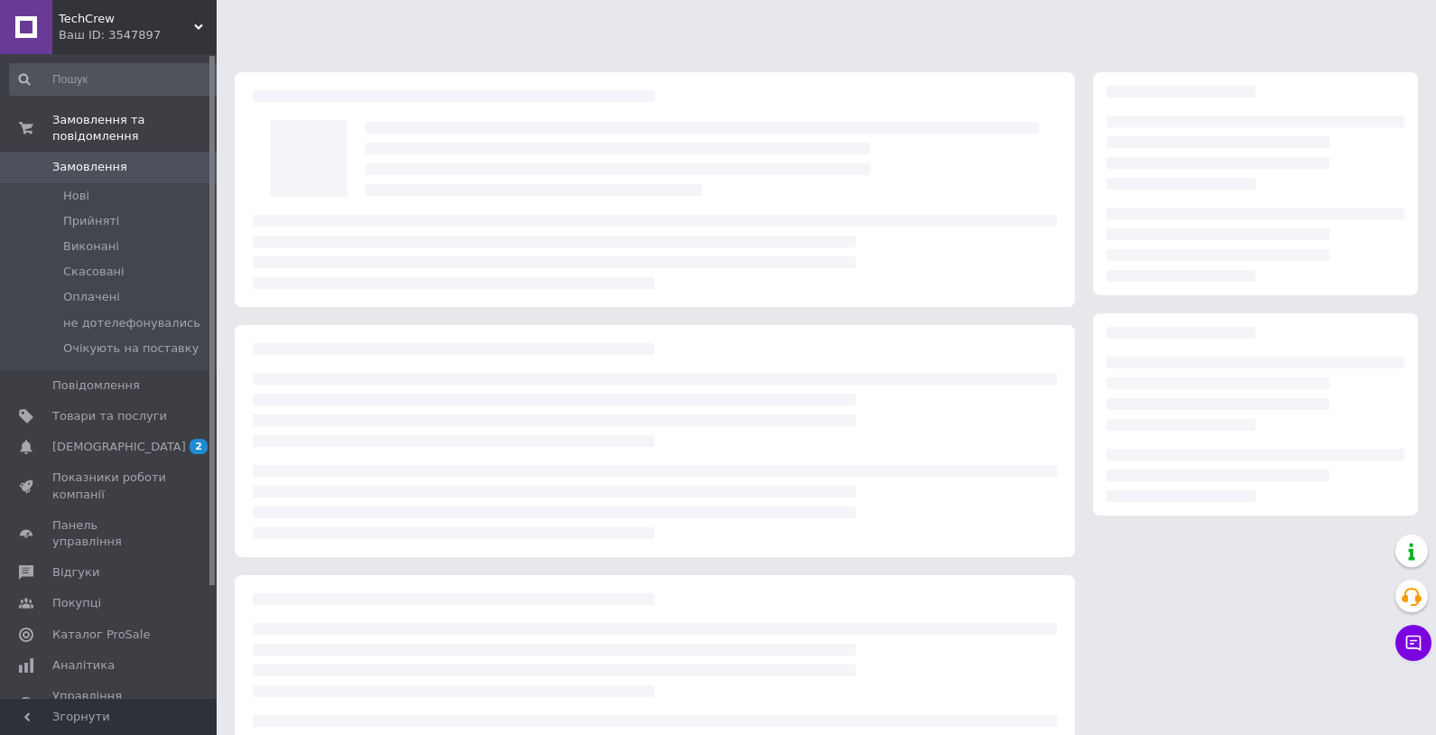 This screenshot has width=1436, height=735. What do you see at coordinates (116, 79) in the screenshot?
I see `input: Пошук` at bounding box center [116, 79].